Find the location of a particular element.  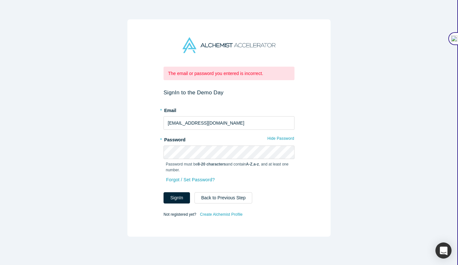

p: The email or password you entered is incorrect. is located at coordinates (229, 73).